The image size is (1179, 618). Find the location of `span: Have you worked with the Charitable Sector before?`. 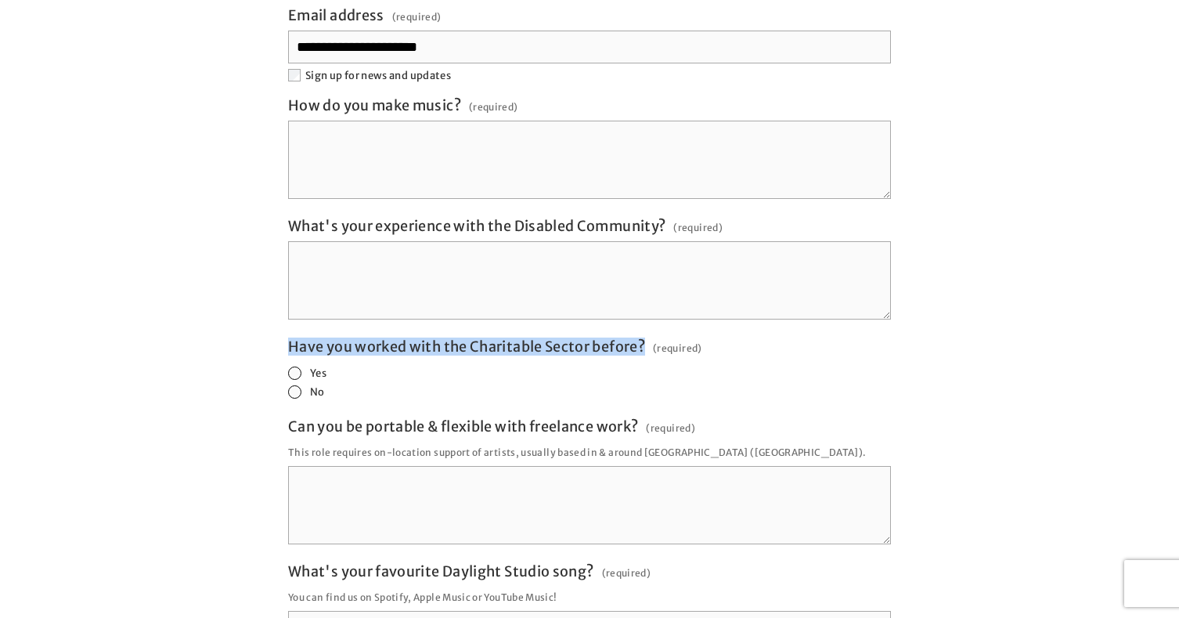

span: Have you worked with the Charitable Sector before? is located at coordinates (467, 346).